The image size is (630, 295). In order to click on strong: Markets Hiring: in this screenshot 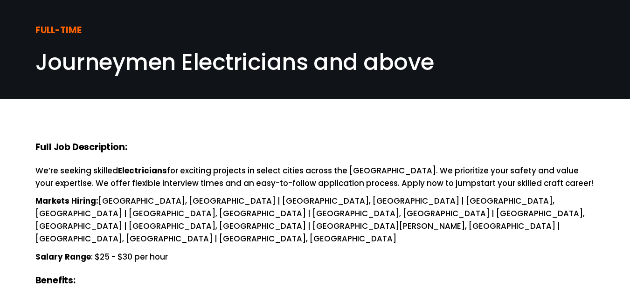, I will do `click(67, 201)`.